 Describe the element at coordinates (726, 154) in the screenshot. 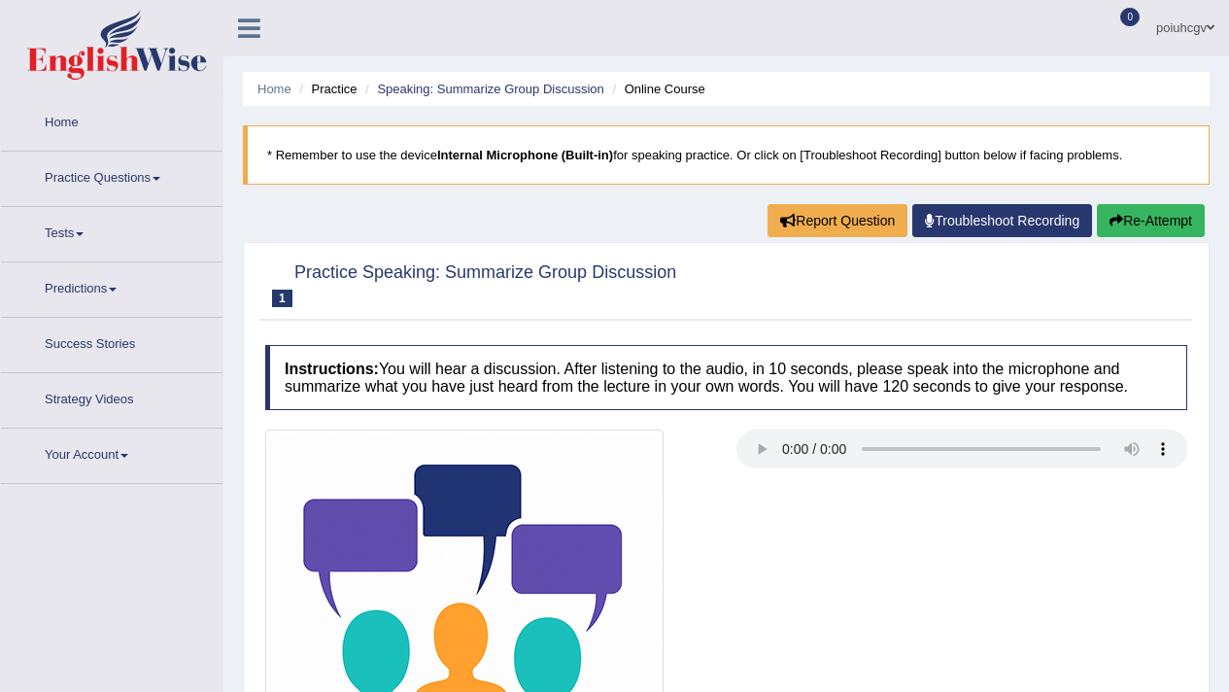

I see `blockquote: * Remember to use the device for speaking practice. Or click on [Troubleshoot Recording] button b...` at that location.